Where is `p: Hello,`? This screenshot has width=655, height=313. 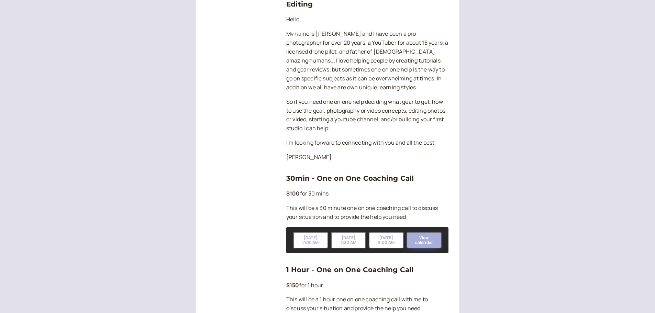
p: Hello, is located at coordinates (367, 20).